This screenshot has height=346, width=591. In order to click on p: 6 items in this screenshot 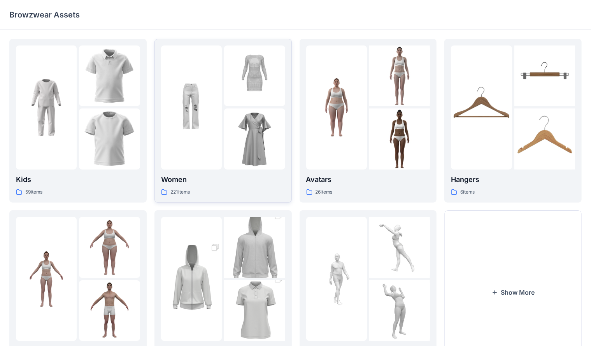, I will do `click(467, 192)`.